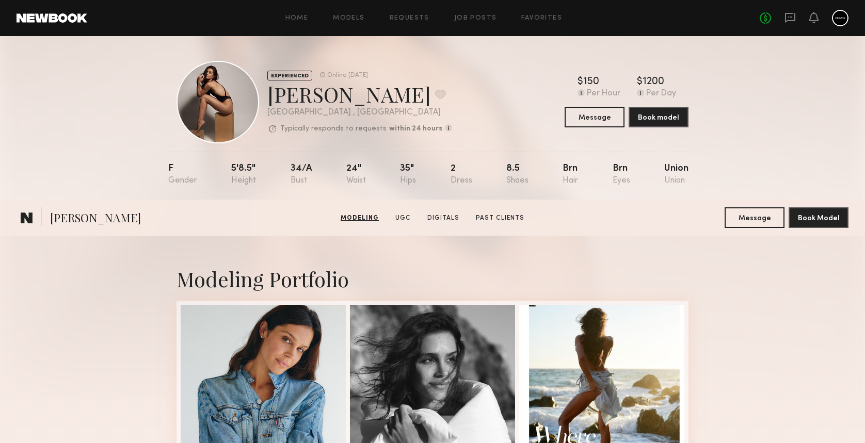  I want to click on div: EXPERIENCED, so click(290, 75).